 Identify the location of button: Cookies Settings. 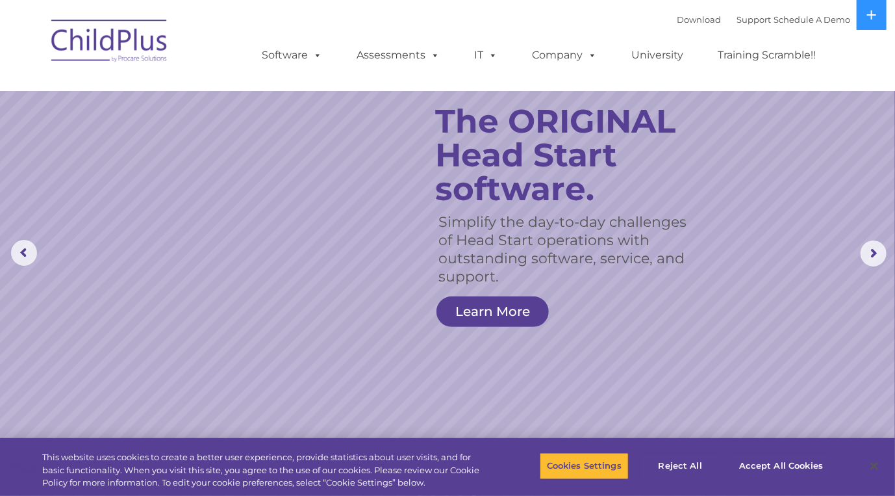
(584, 466).